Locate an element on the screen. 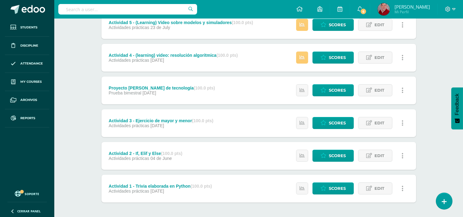 The width and height of the screenshot is (463, 217). span: Discipline is located at coordinates (29, 46).